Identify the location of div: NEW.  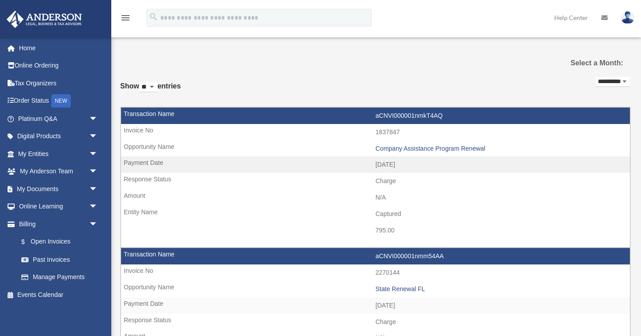
(61, 101).